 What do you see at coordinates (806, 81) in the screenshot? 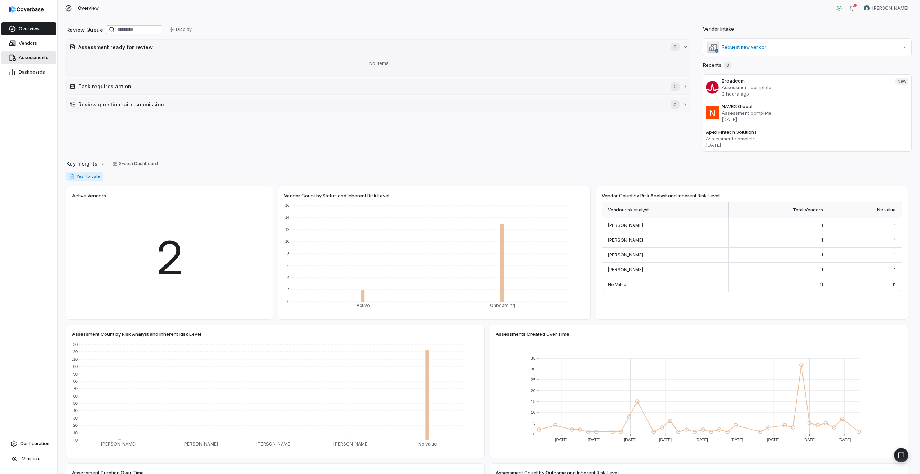
I see `h3: Broadcom` at bounding box center [806, 81].